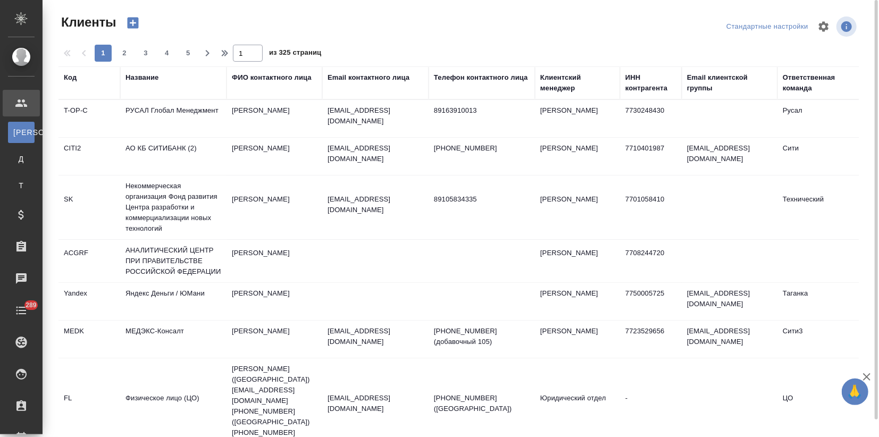 The image size is (879, 437). Describe the element at coordinates (295, 54) in the screenshot. I see `span: из 325 страниц` at that location.